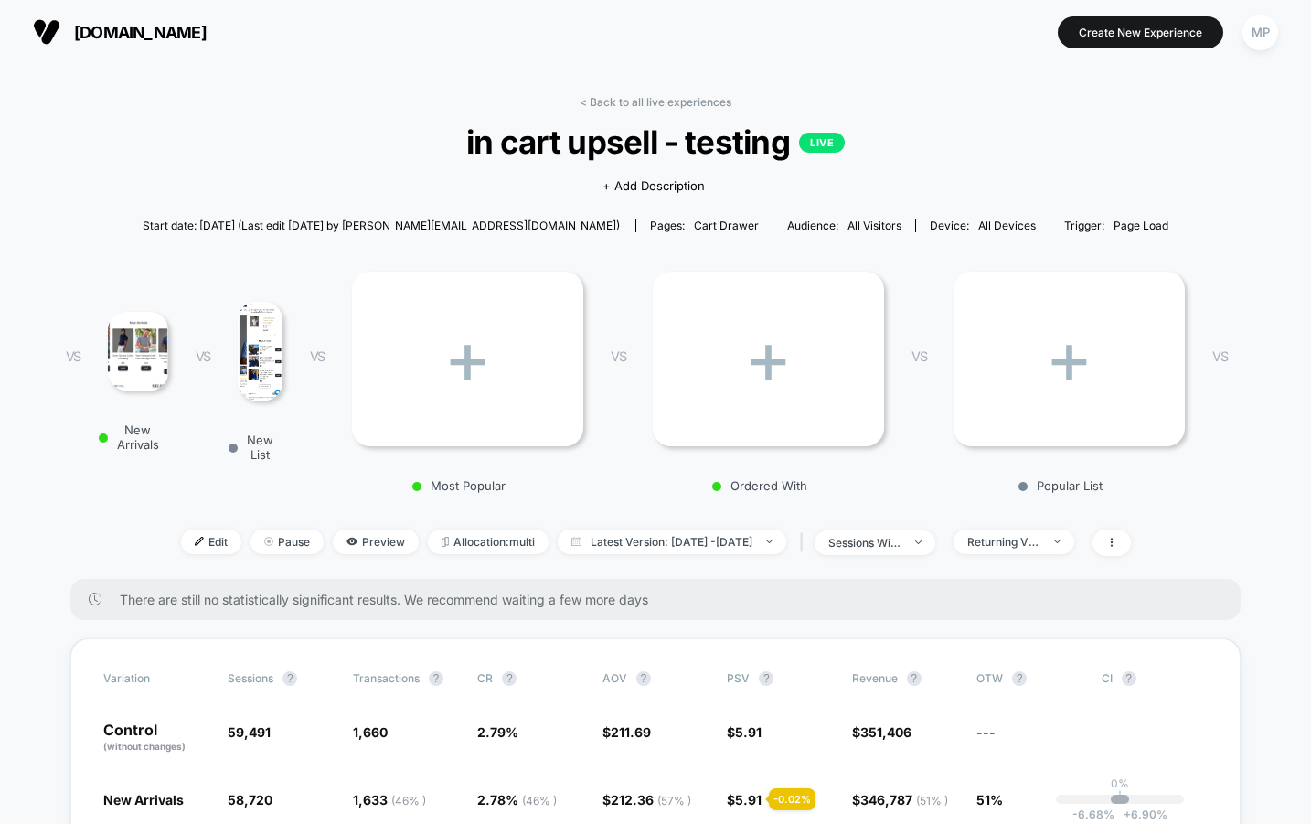 The image size is (1311, 824). Describe the element at coordinates (211, 541) in the screenshot. I see `span: Edit` at that location.